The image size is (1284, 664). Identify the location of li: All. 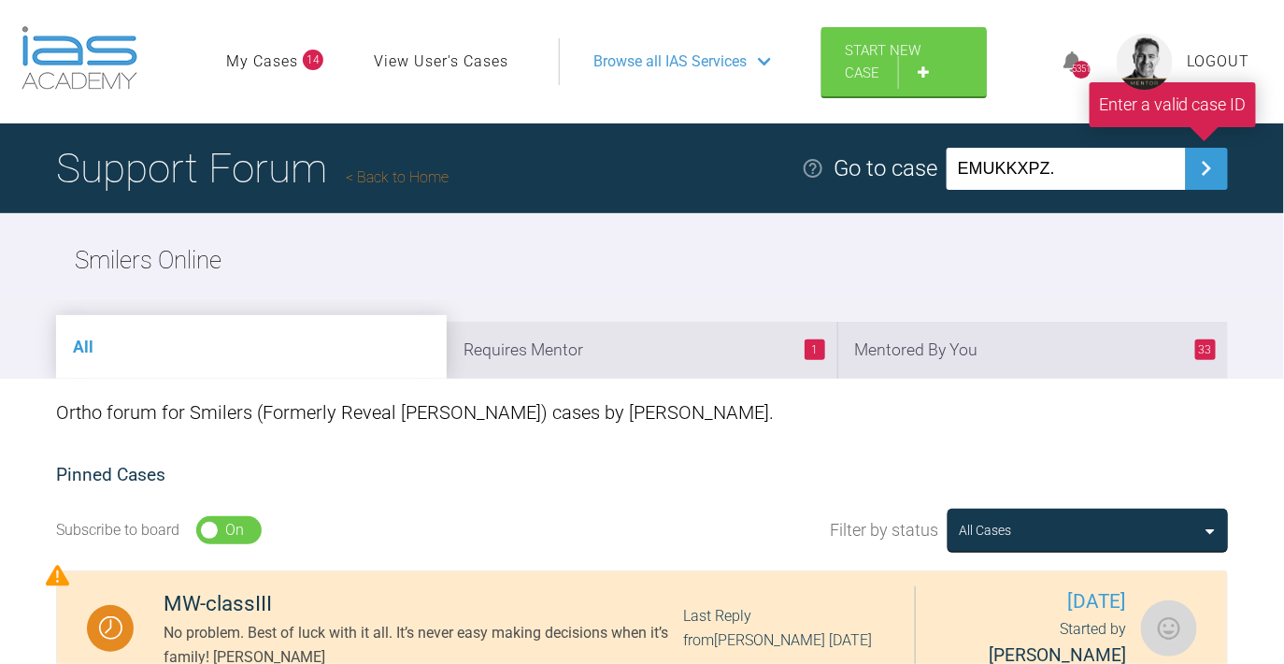
(251, 347).